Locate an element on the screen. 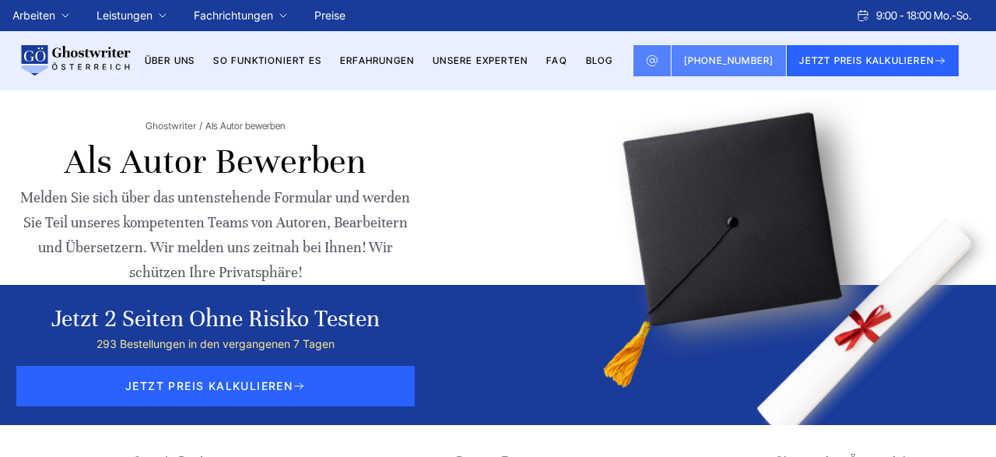 The image size is (996, 457). a: Erfahrungen is located at coordinates (377, 60).